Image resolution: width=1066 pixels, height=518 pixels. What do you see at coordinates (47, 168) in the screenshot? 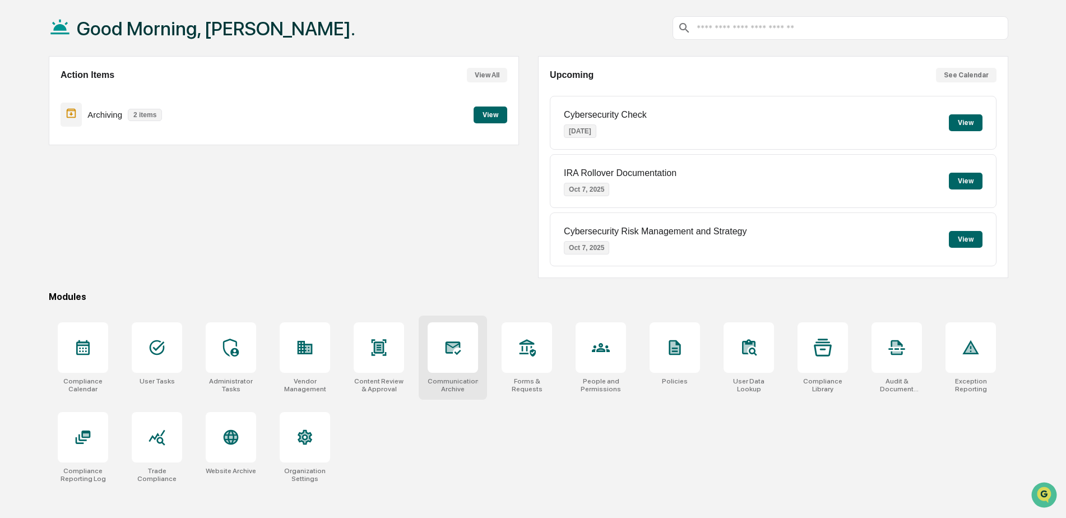
I see `span: Data Lookup` at bounding box center [47, 168].